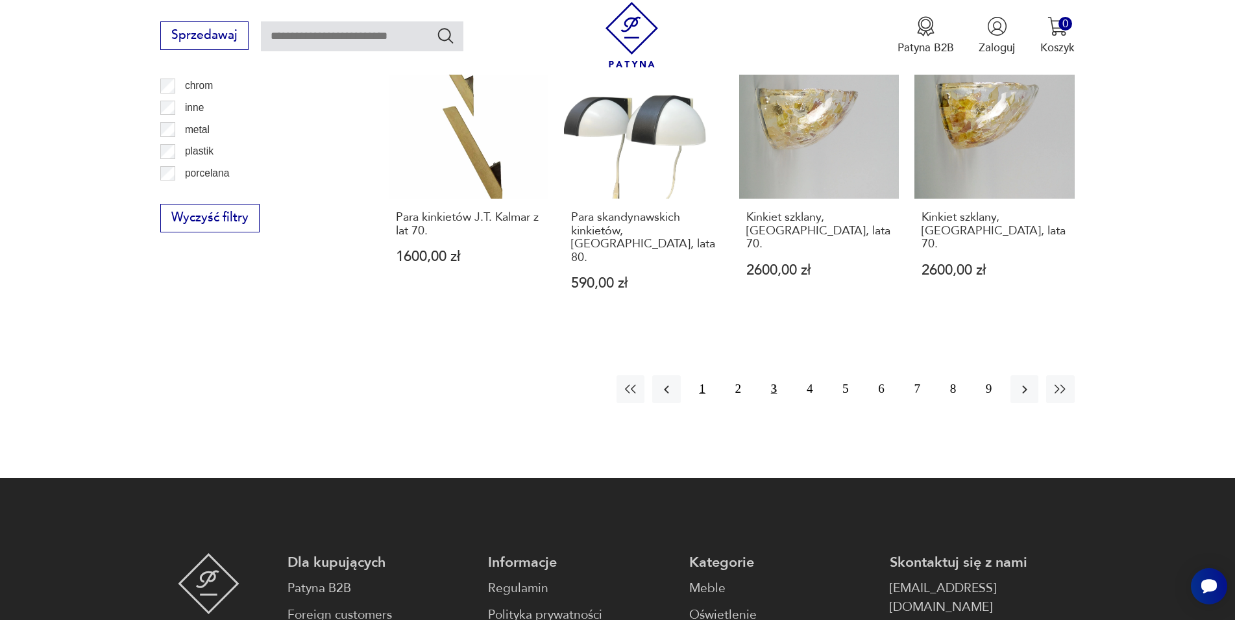  Describe the element at coordinates (199, 151) in the screenshot. I see `p: plastik` at that location.